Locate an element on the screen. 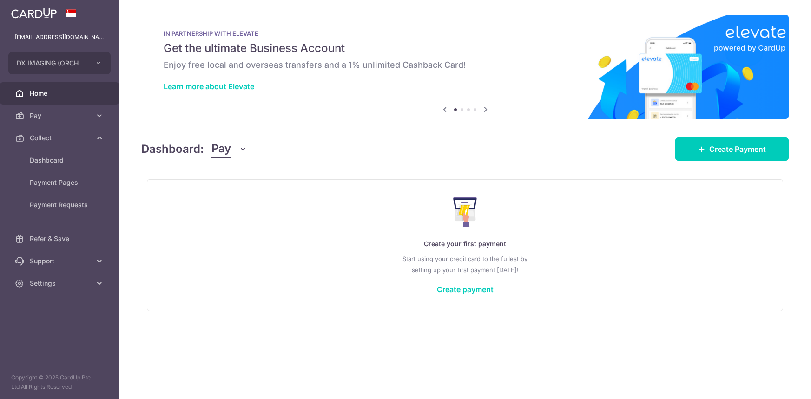  span: Support is located at coordinates (60, 261).